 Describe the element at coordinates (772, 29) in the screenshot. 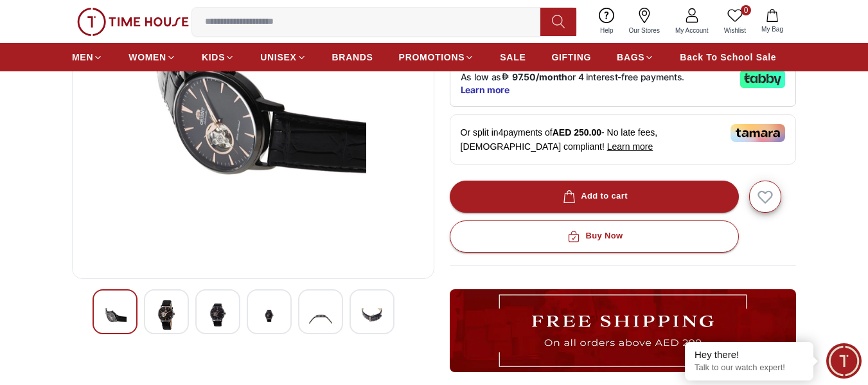

I see `span: My Bag` at that location.